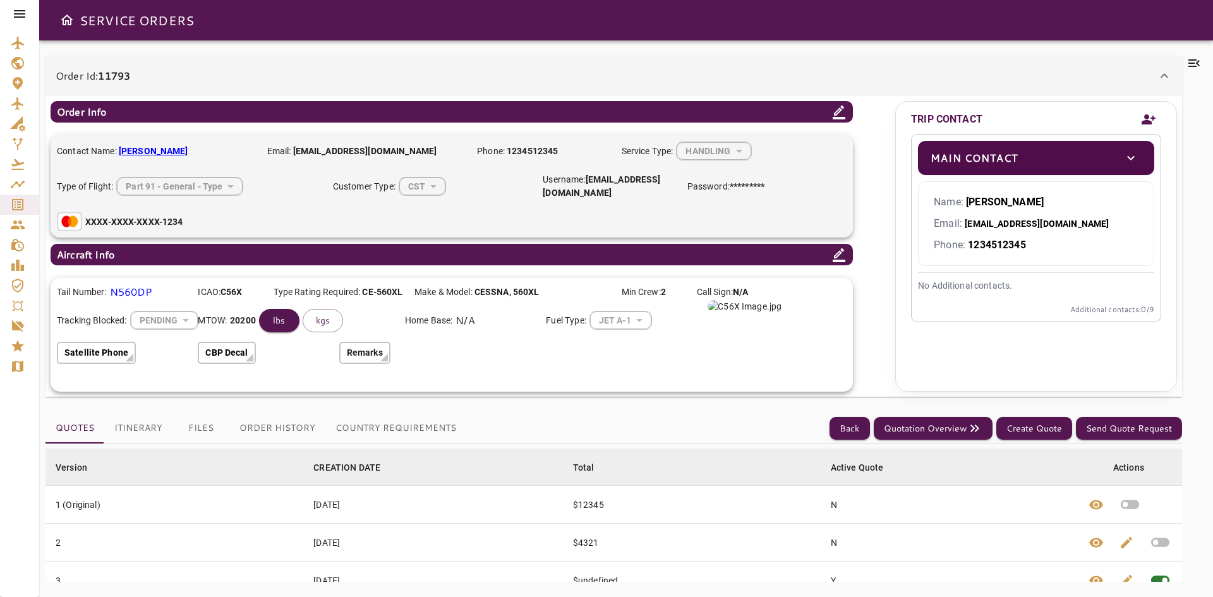  I want to click on p: No Additional contacts., so click(1036, 286).